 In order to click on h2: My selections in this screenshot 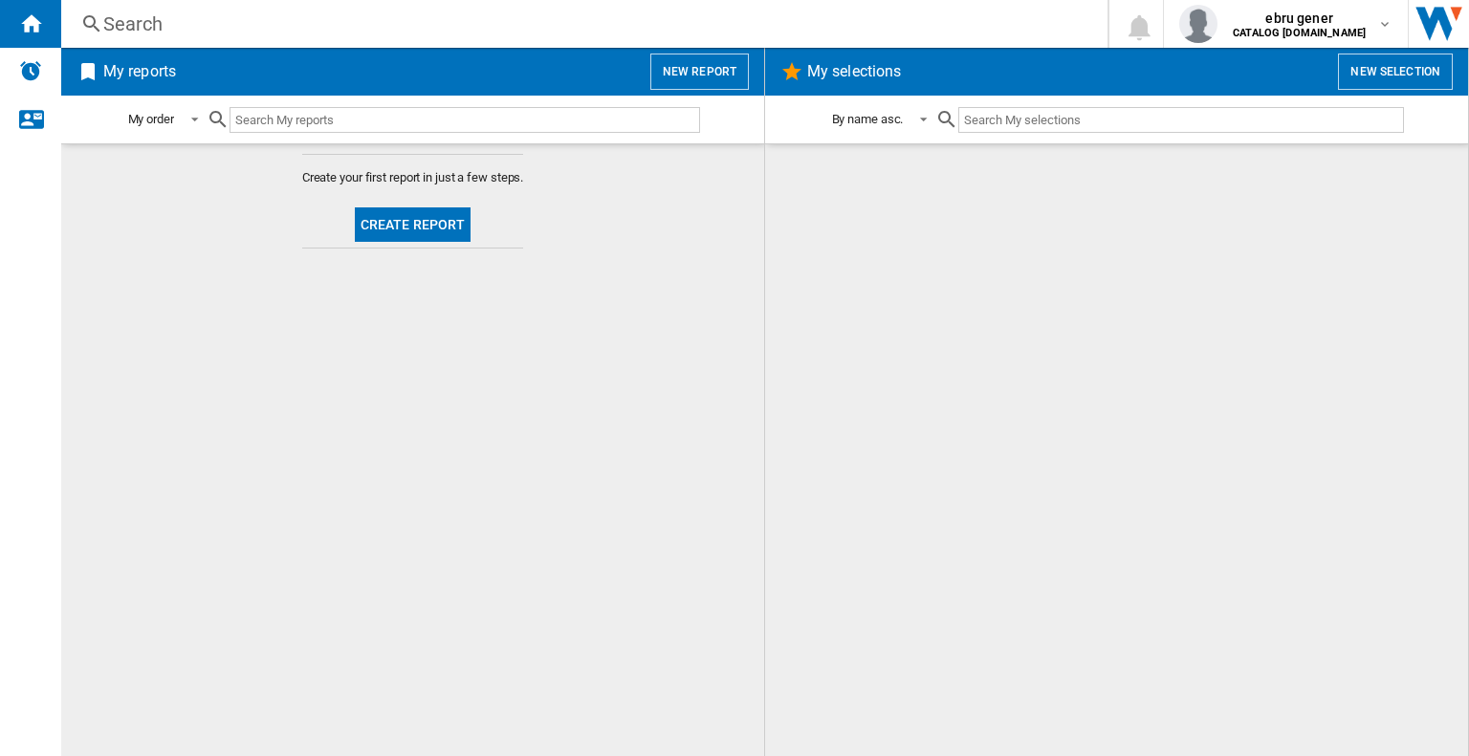, I will do `click(854, 72)`.